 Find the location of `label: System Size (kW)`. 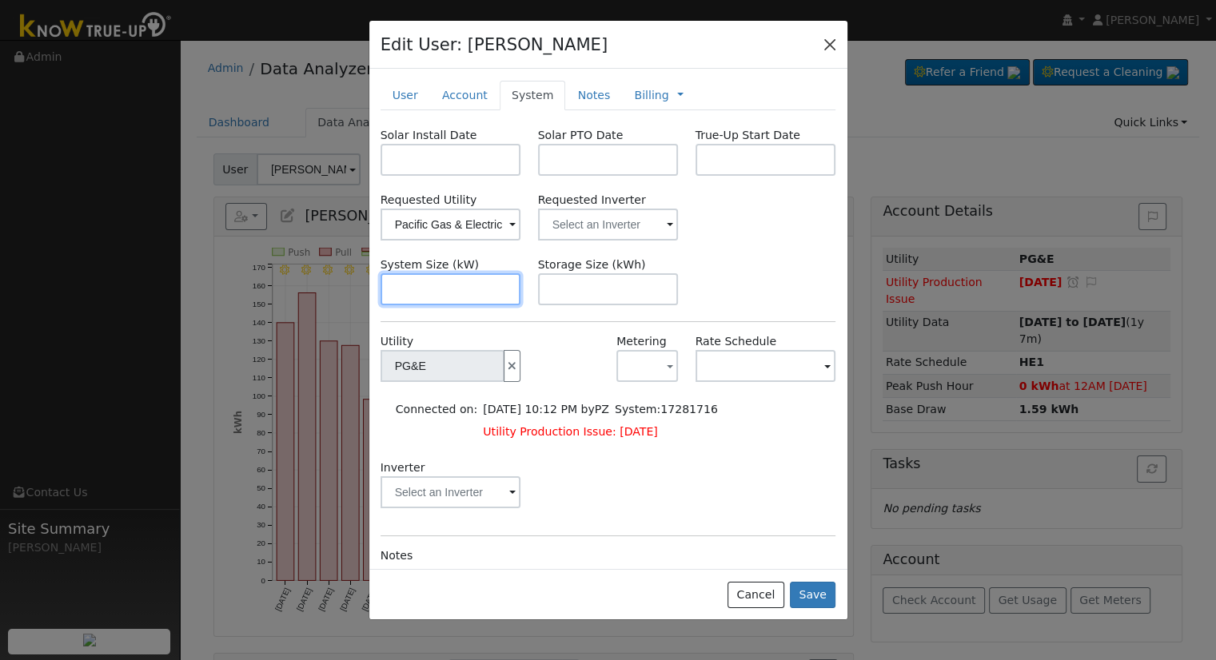

label: System Size (kW) is located at coordinates (429, 265).